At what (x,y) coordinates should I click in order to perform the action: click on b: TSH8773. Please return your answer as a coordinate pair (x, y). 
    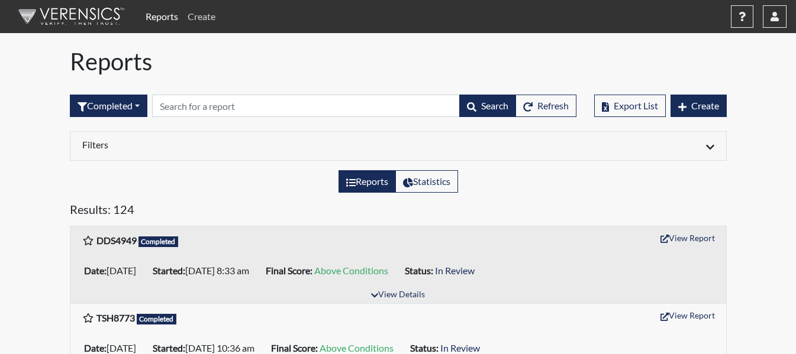
    Looking at the image, I should click on (115, 318).